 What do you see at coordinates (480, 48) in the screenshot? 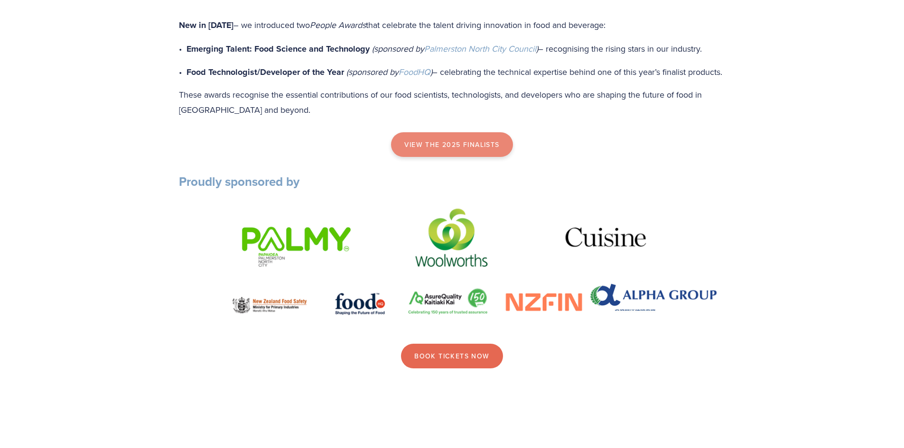
I see `em: Palmerston North City Council` at bounding box center [480, 48].